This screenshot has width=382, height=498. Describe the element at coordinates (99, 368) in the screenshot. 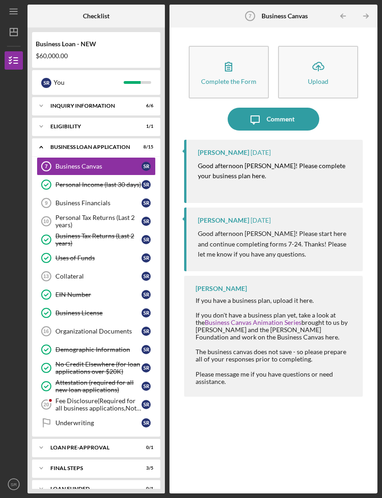

I see `div: No Credit Elsewhere (for loan applications over $20K)` at that location.